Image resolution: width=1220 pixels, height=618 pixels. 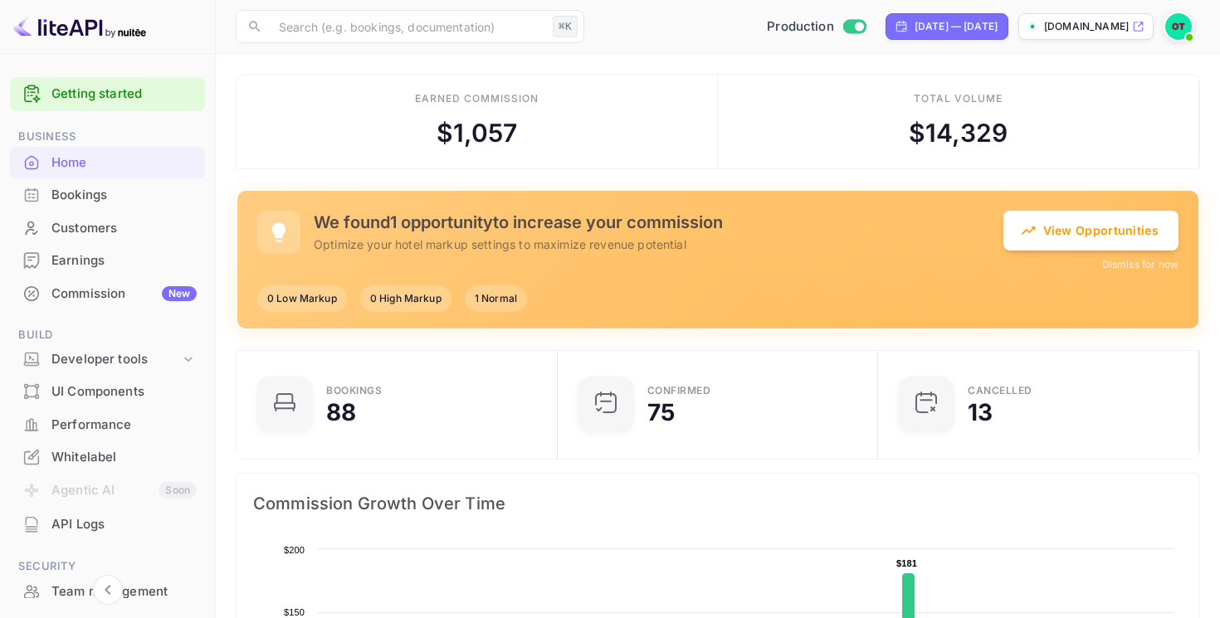 I want to click on span: Production, so click(x=800, y=27).